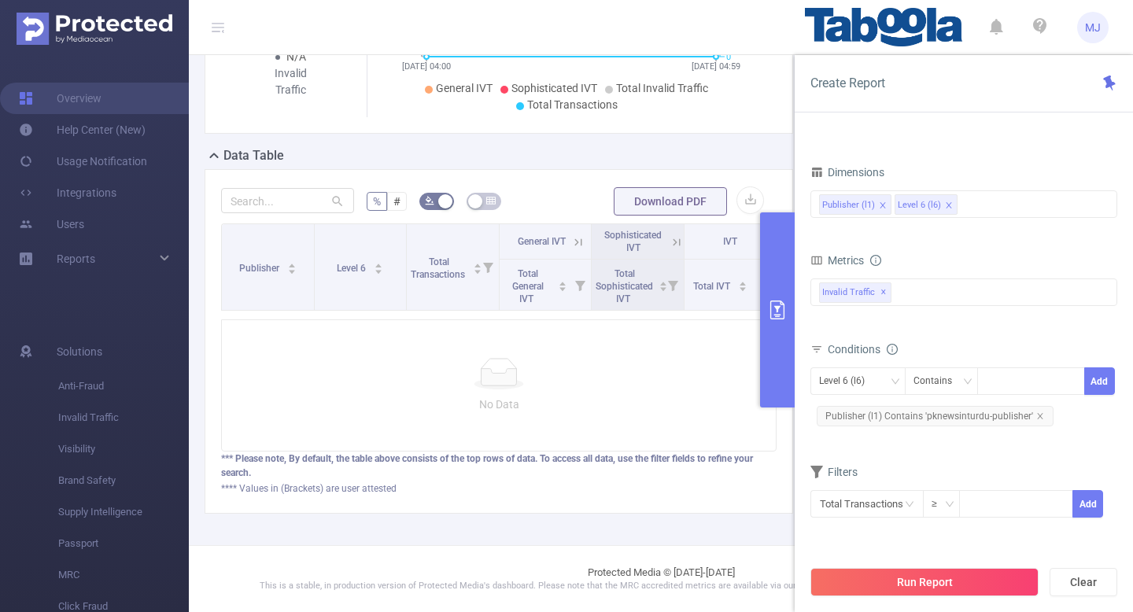 This screenshot has height=612, width=1133. Describe the element at coordinates (624, 286) in the screenshot. I see `span: Total Sophisticated IVT` at that location.